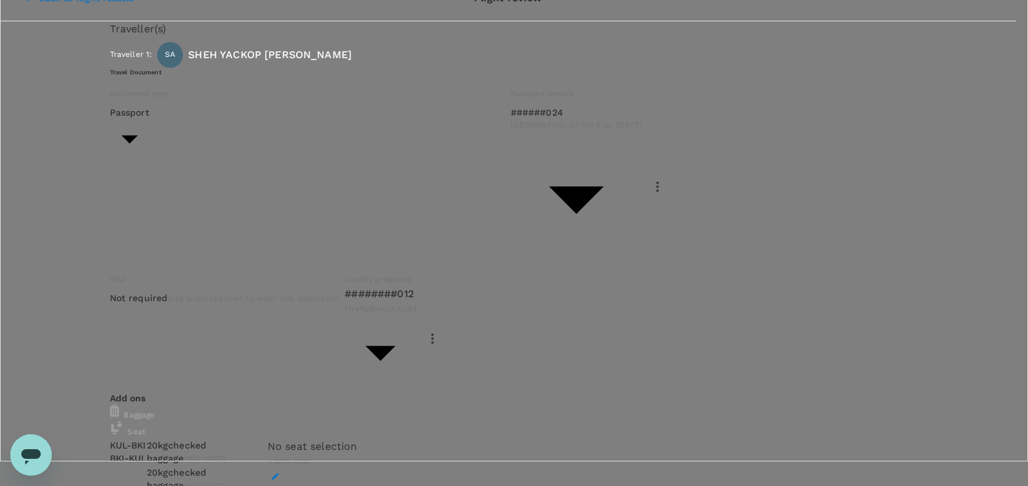 This screenshot has height=486, width=1028. Describe the element at coordinates (128, 459) in the screenshot. I see `p: BKI - KUL` at that location.